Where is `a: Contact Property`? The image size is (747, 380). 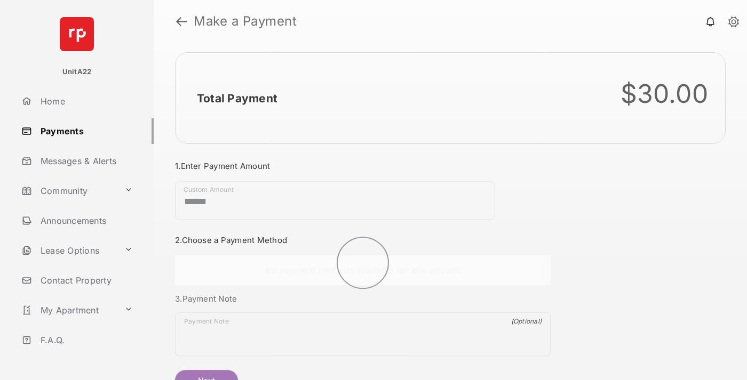 a: Contact Property is located at coordinates (85, 281).